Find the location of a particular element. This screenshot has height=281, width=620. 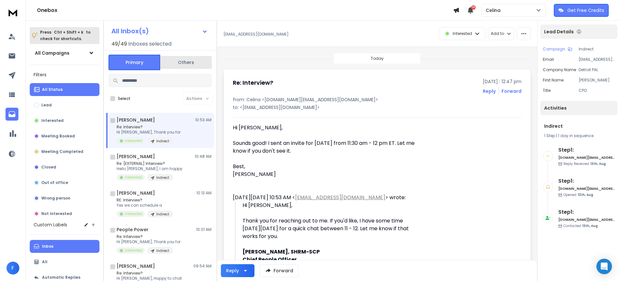

button: Forward is located at coordinates (279, 270).